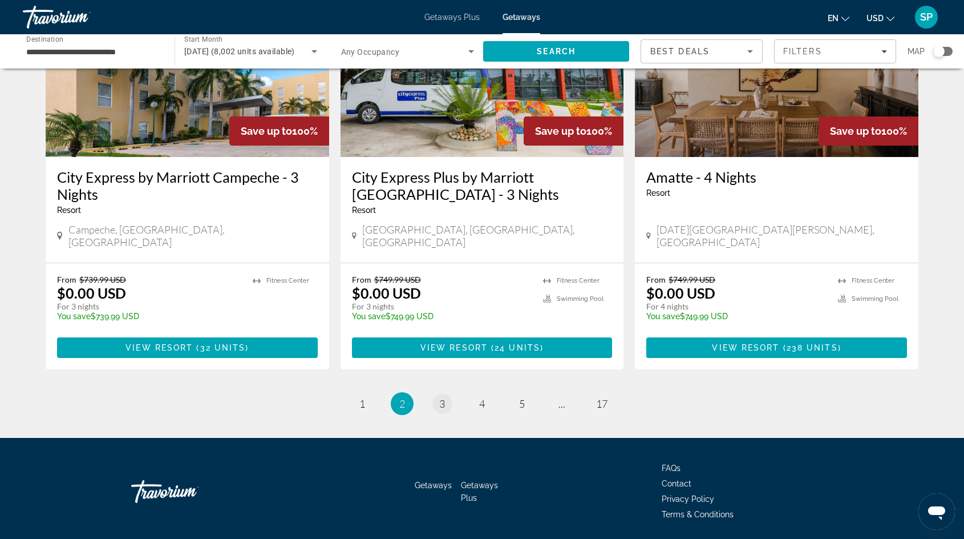 The width and height of the screenshot is (964, 539). Describe the element at coordinates (223, 348) in the screenshot. I see `span: 32 units` at that location.